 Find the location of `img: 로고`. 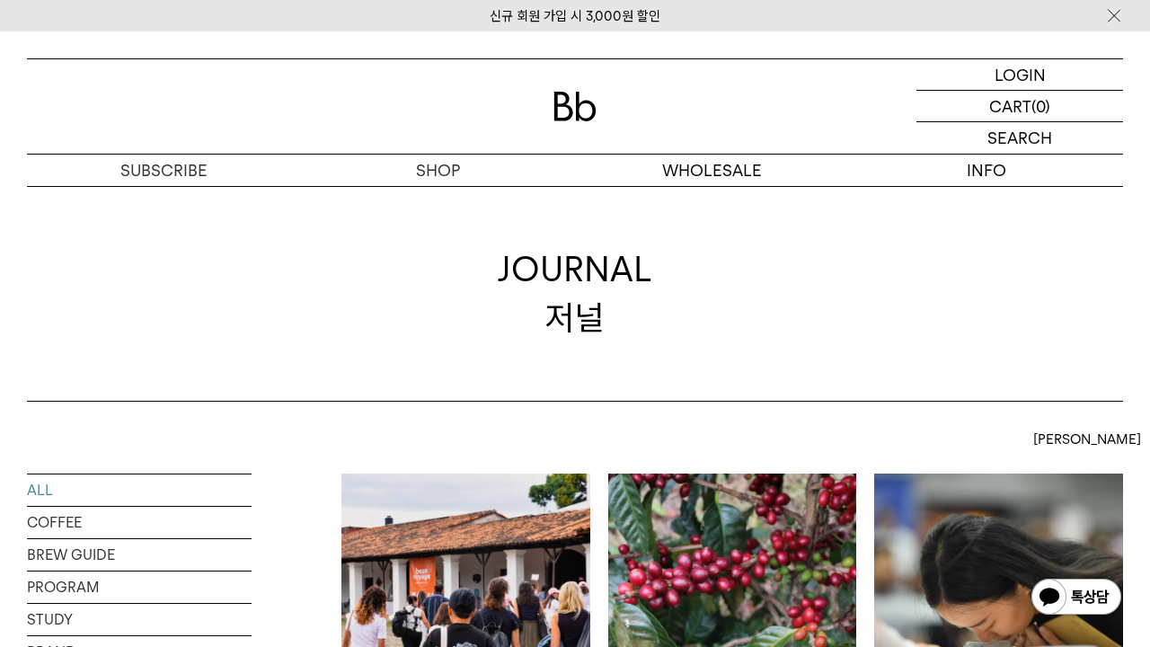

img: 로고 is located at coordinates (575, 106).